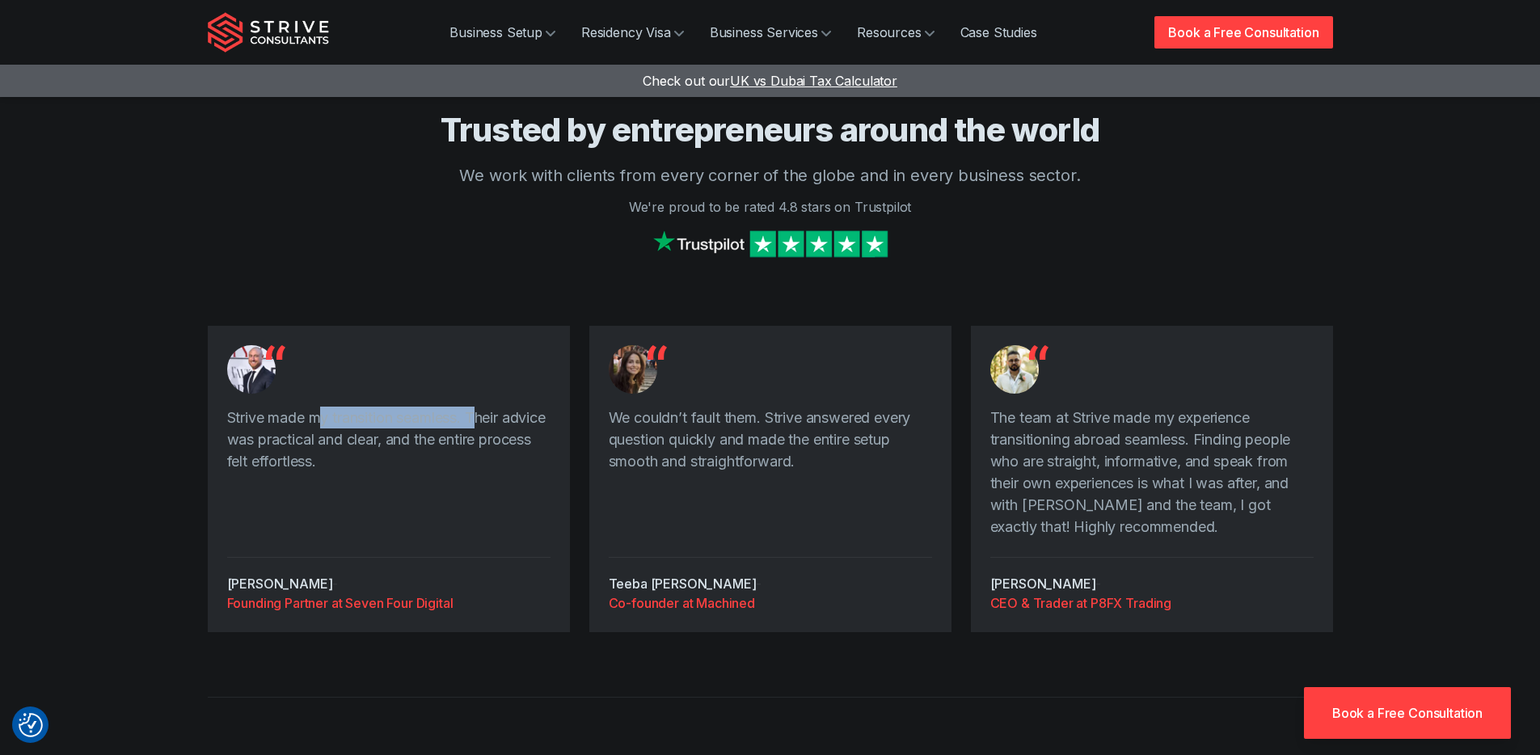 This screenshot has width=1540, height=755. Describe the element at coordinates (769, 81) in the screenshot. I see `a: Check out ourUK vs Dubai Tax Calculator` at that location.